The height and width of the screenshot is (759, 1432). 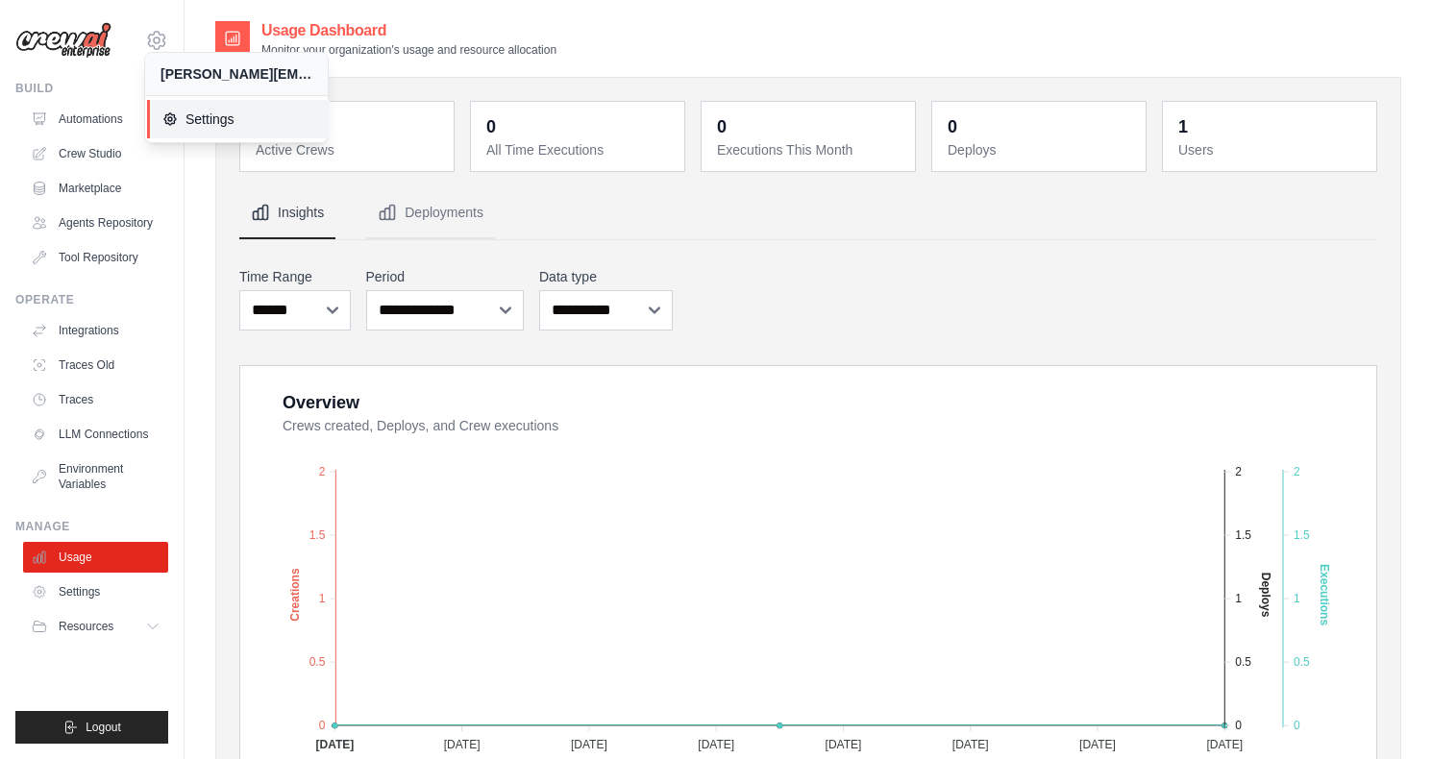 What do you see at coordinates (91, 88) in the screenshot?
I see `div: Build` at bounding box center [91, 88].